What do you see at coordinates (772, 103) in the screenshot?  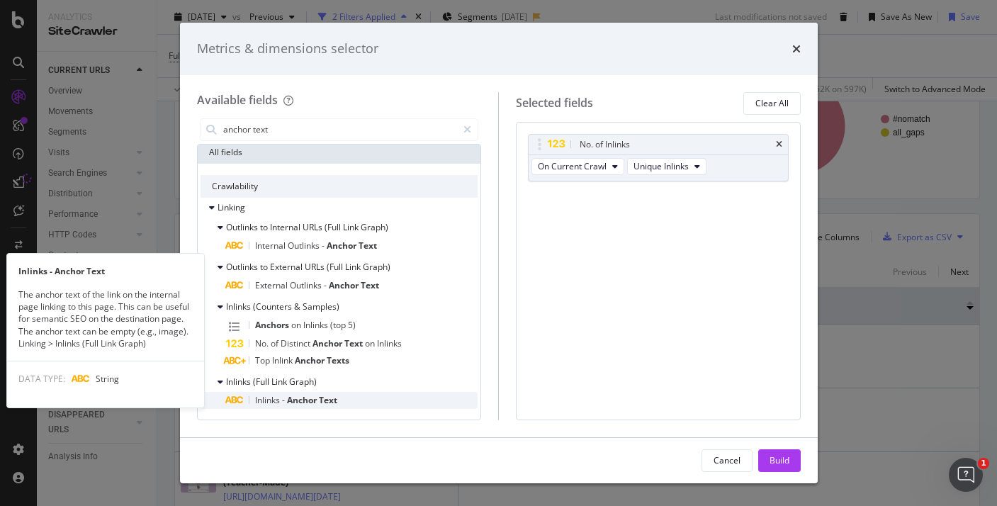 I see `button: Clear All` at bounding box center [772, 103].